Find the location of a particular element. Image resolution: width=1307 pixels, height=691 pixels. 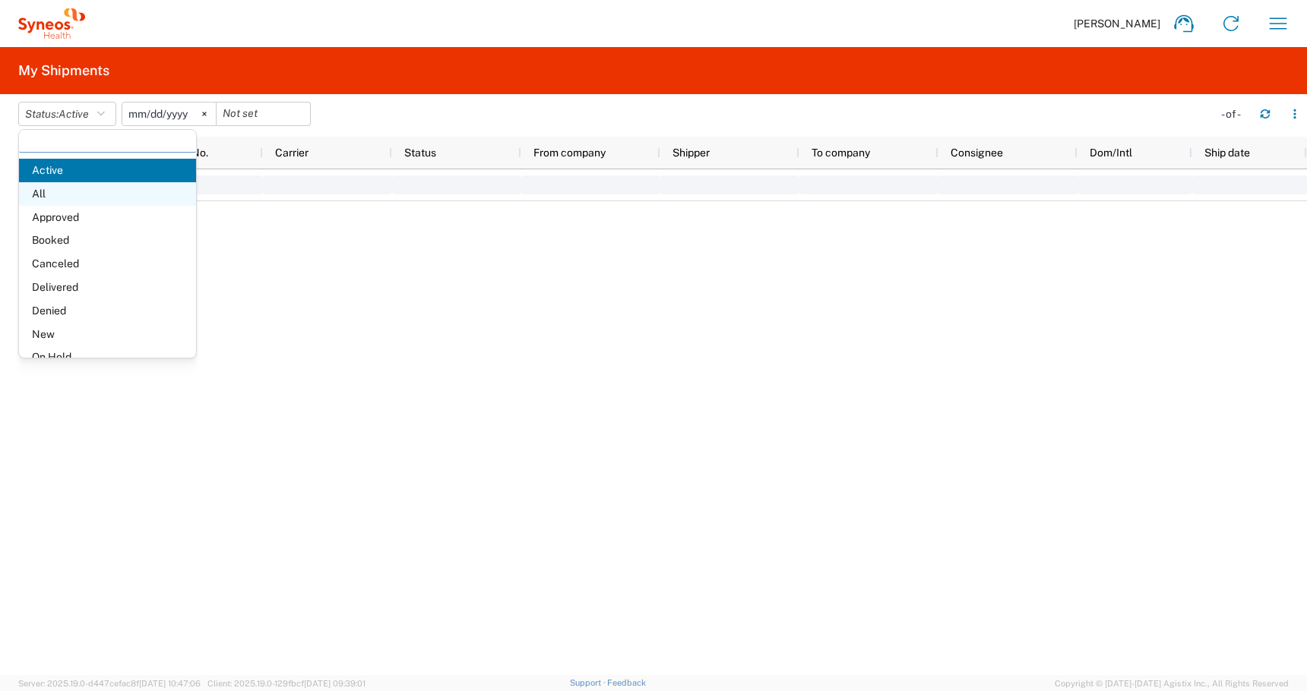

span: Client: 2025.19.0-129fbcf is located at coordinates (286, 684).